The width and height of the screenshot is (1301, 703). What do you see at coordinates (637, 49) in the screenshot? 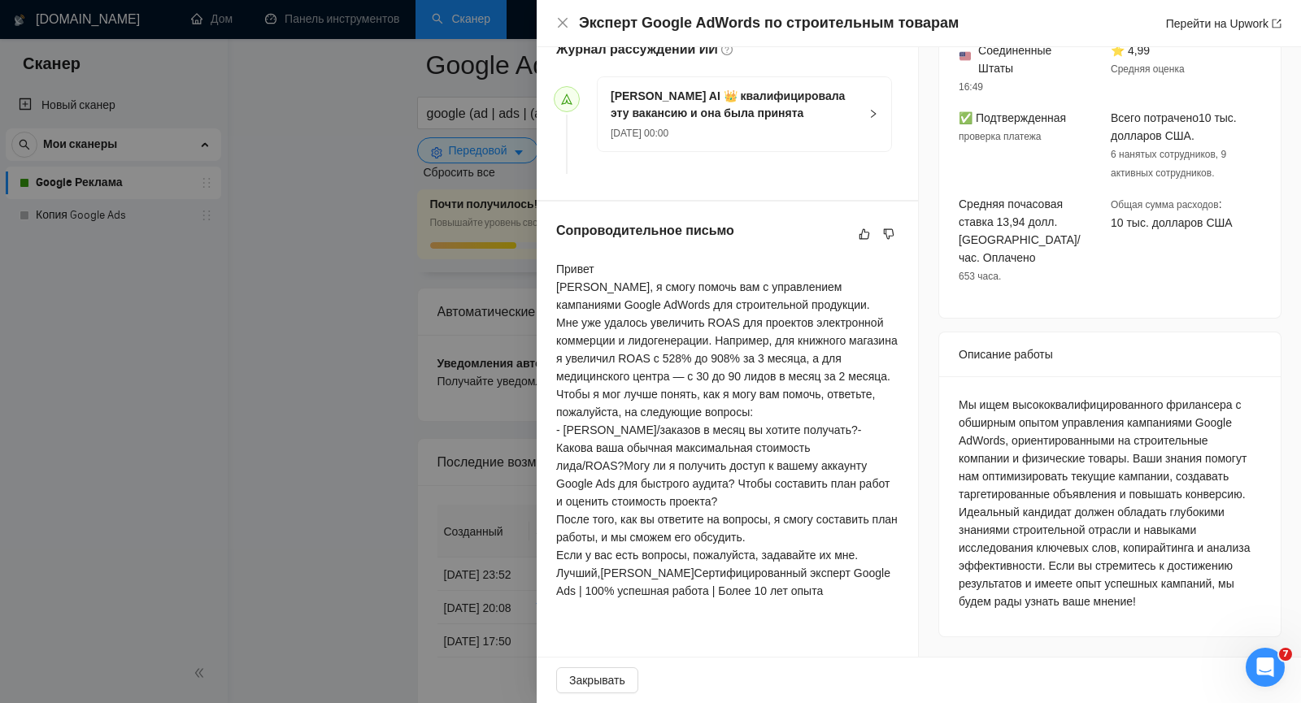
I see `font: Журнал рассуждений ИИ` at bounding box center [637, 49].